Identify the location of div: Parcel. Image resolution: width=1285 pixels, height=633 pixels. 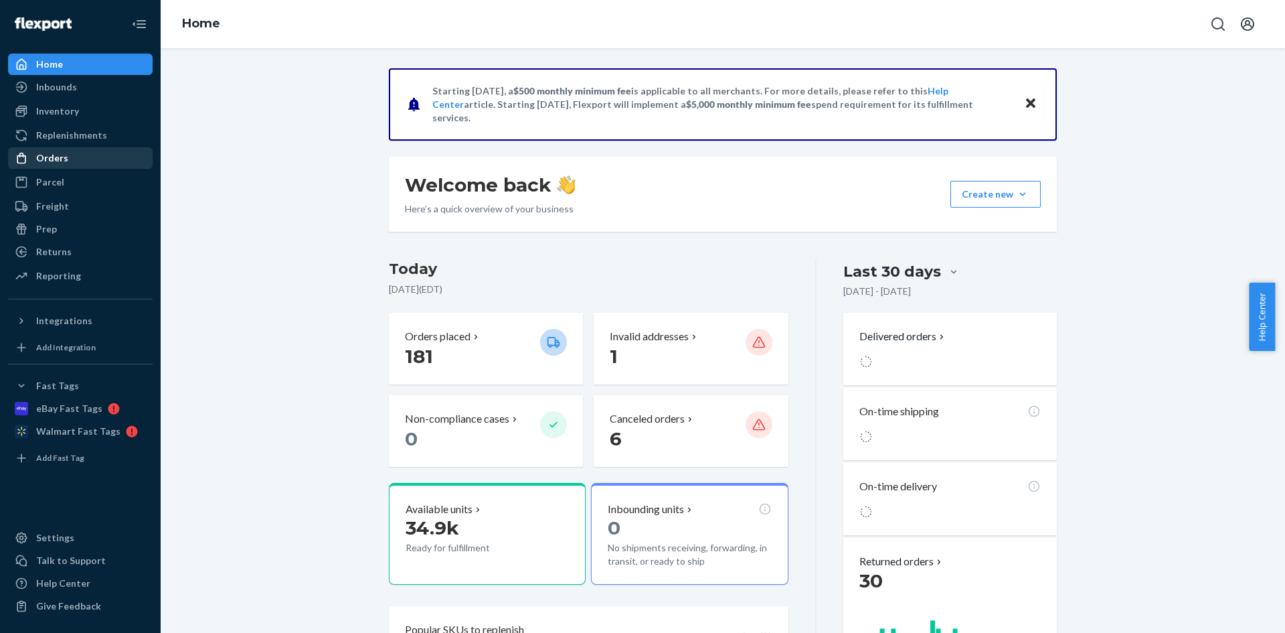
(50, 182).